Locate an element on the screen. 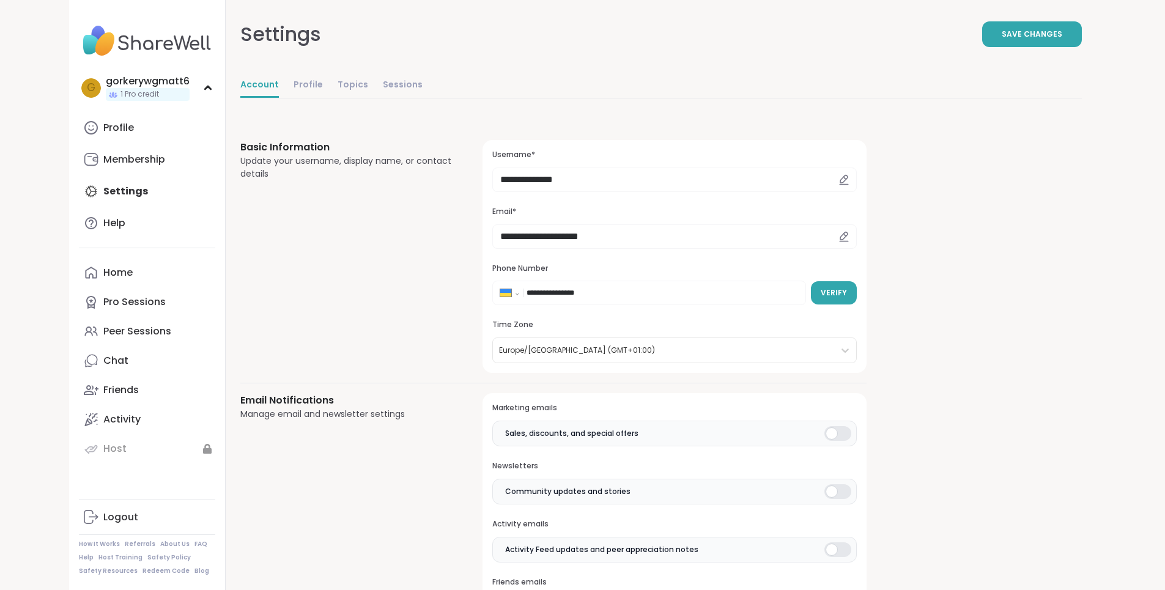 The width and height of the screenshot is (1165, 590). a: Redeem Code is located at coordinates (166, 571).